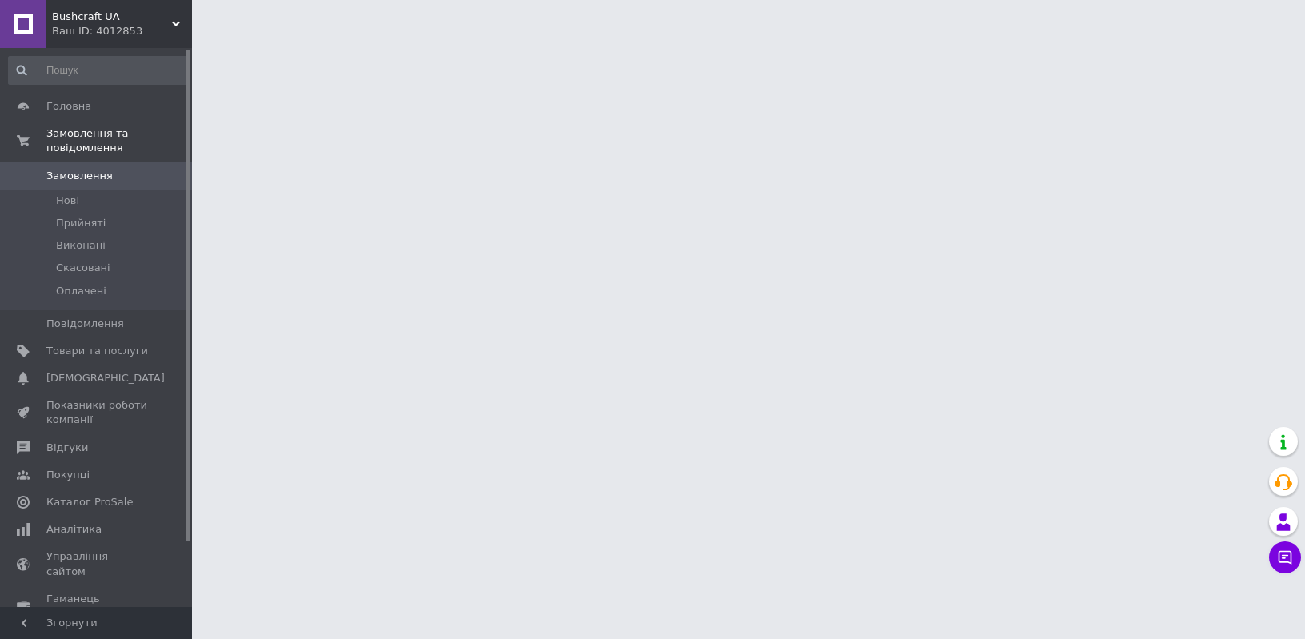 This screenshot has width=1305, height=639. Describe the element at coordinates (69, 106) in the screenshot. I see `span: Головна` at that location.